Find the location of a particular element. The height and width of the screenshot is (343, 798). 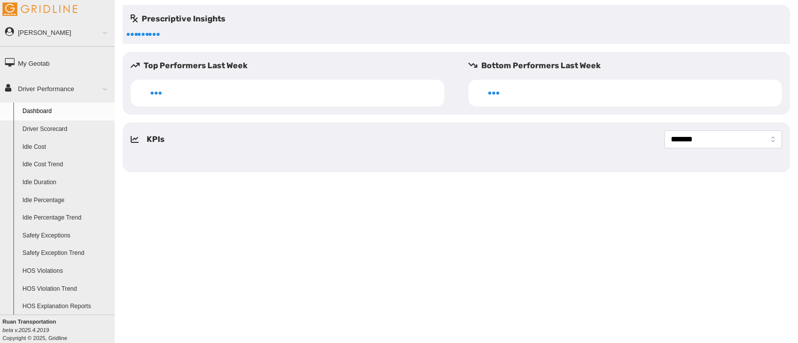

h5: Bottom Performers Last Week is located at coordinates (629, 66).